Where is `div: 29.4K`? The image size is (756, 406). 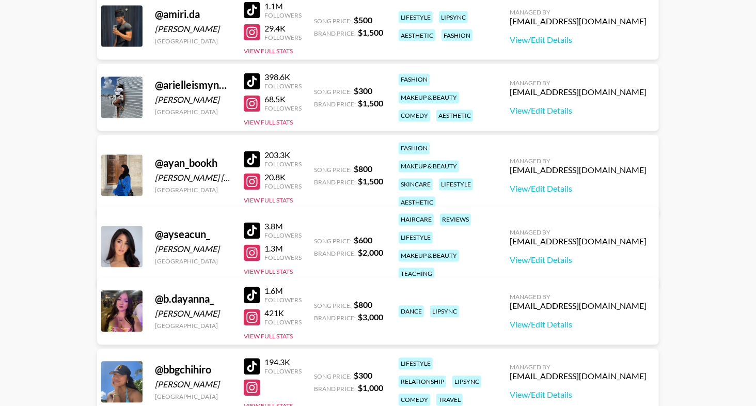
div: 29.4K is located at coordinates (283, 28).